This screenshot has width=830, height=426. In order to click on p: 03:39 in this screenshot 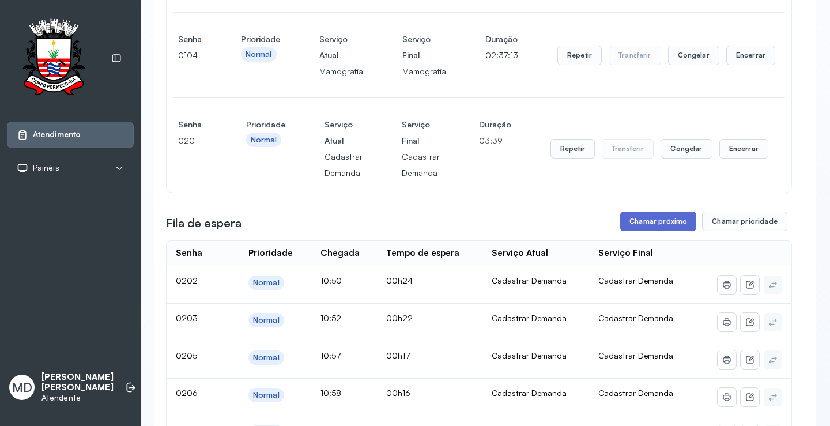, I will do `click(495, 141)`.